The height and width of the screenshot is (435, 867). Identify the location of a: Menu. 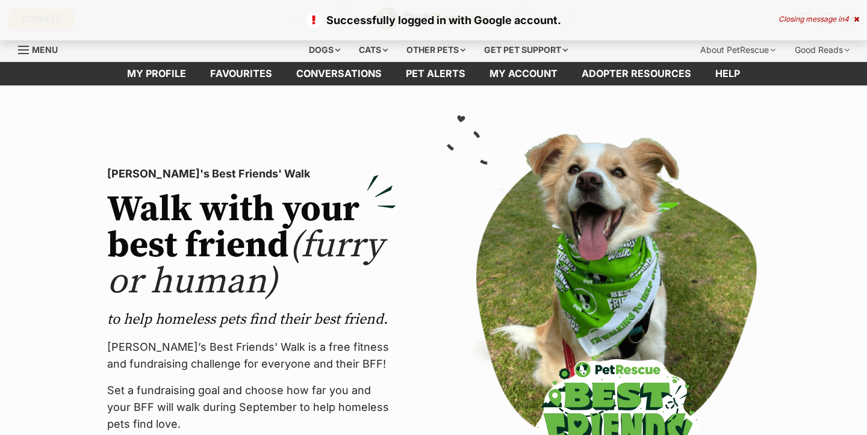
(42, 49).